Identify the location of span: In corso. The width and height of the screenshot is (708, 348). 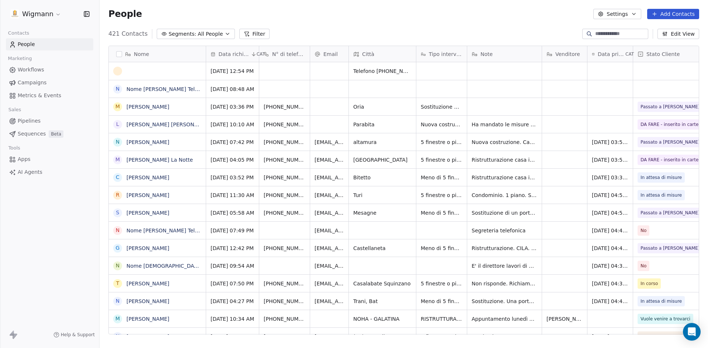
(649, 284).